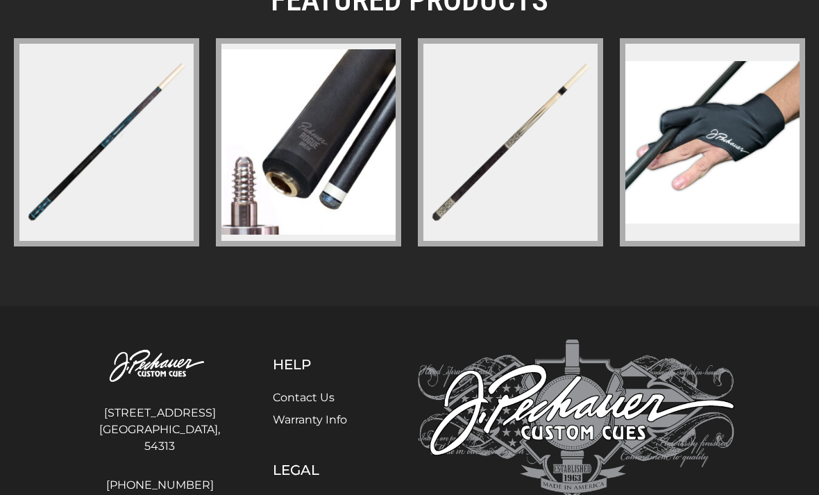 The image size is (819, 495). Describe the element at coordinates (106, 142) in the screenshot. I see `a: pl-31-limited-edition` at that location.